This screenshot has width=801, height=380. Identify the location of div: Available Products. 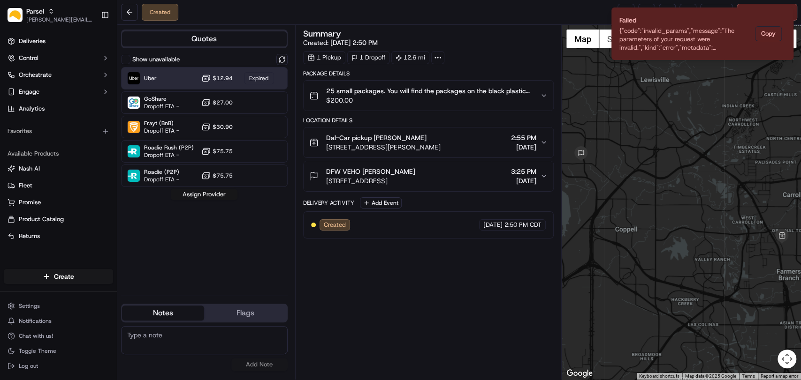
(58, 154).